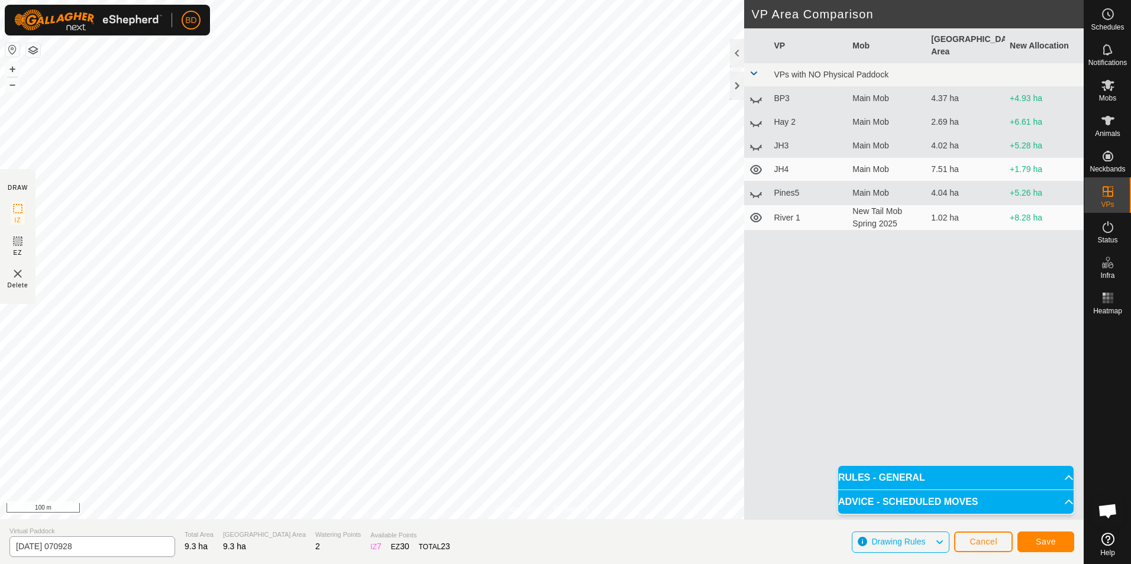 The width and height of the screenshot is (1131, 564). What do you see at coordinates (808, 122) in the screenshot?
I see `td: Hay 2` at bounding box center [808, 122].